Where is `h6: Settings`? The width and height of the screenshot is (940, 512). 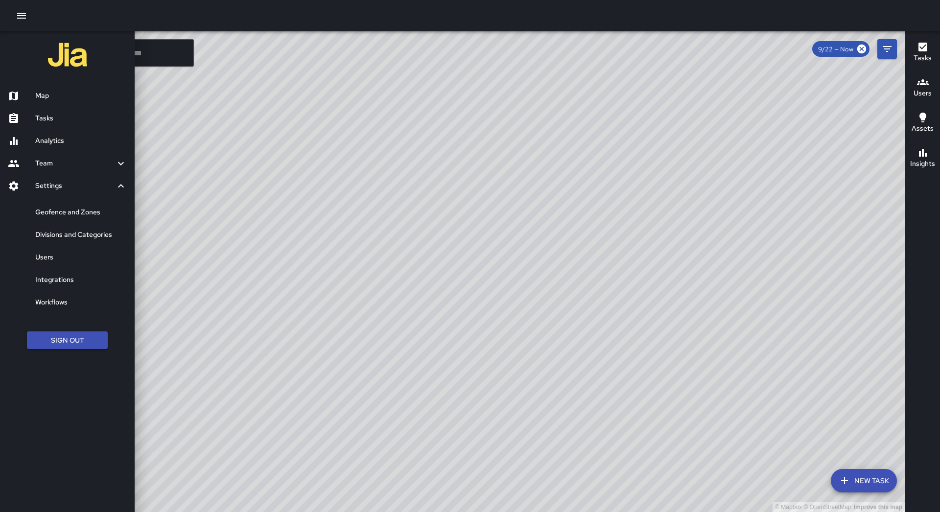 h6: Settings is located at coordinates (75, 186).